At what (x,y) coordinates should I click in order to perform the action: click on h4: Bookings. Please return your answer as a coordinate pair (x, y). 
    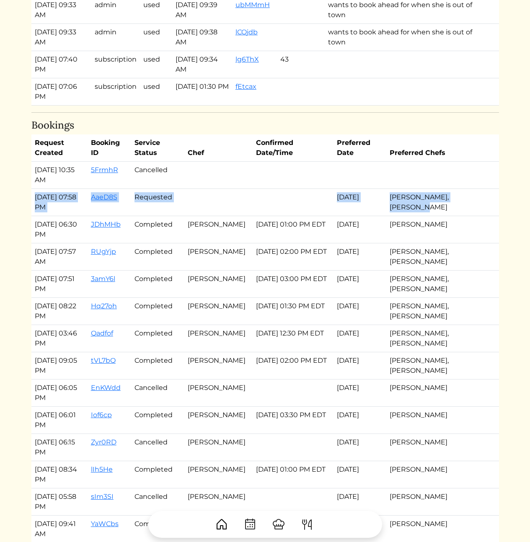
    Looking at the image, I should click on (265, 125).